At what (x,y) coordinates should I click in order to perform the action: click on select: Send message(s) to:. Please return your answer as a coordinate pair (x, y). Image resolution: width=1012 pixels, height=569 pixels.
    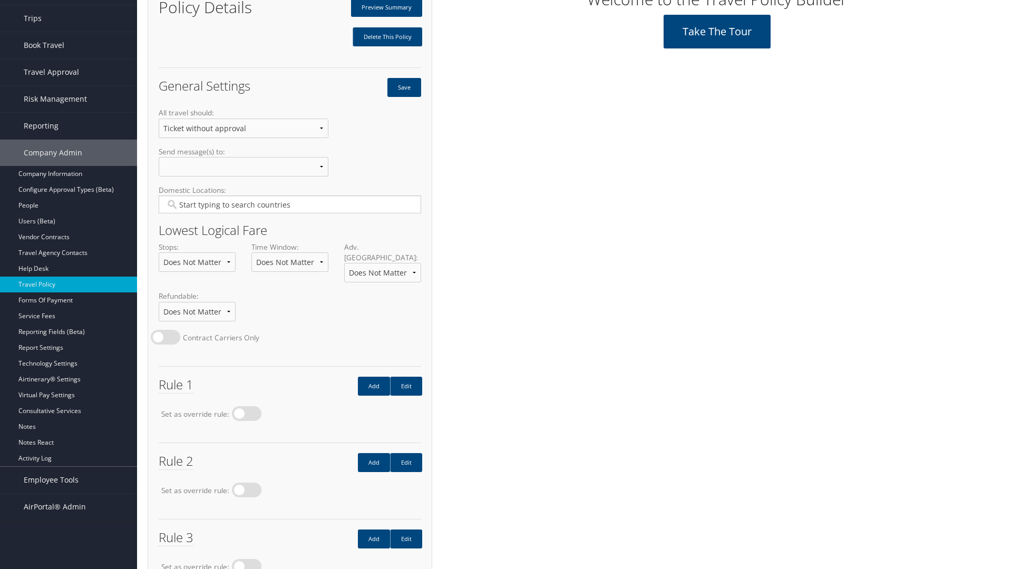
    Looking at the image, I should click on (243, 167).